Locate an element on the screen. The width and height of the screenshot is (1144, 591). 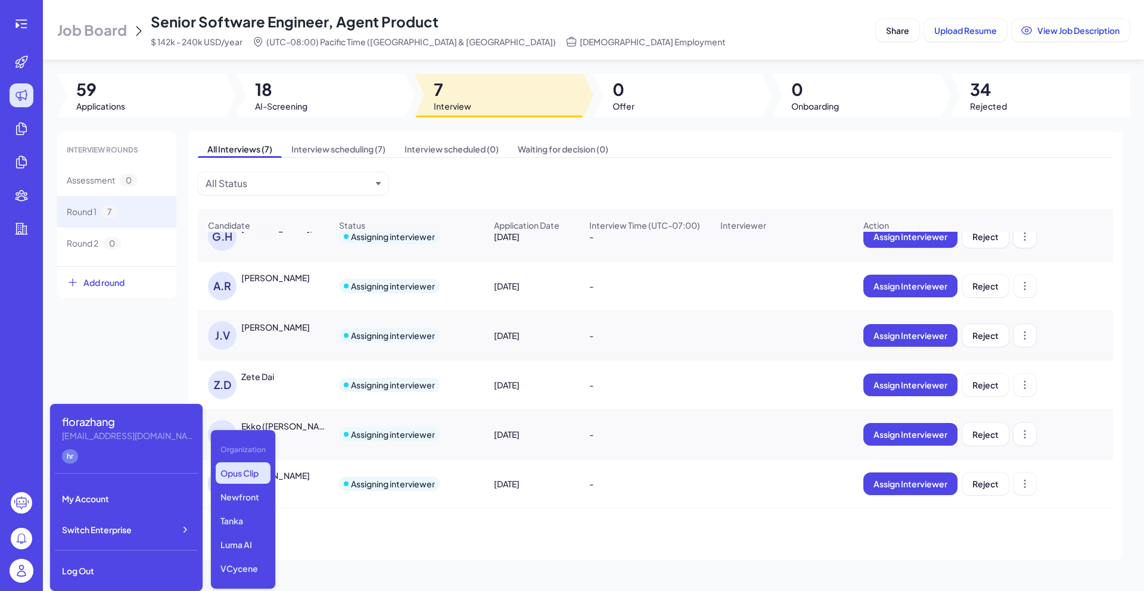
span: Application Date is located at coordinates (527, 225).